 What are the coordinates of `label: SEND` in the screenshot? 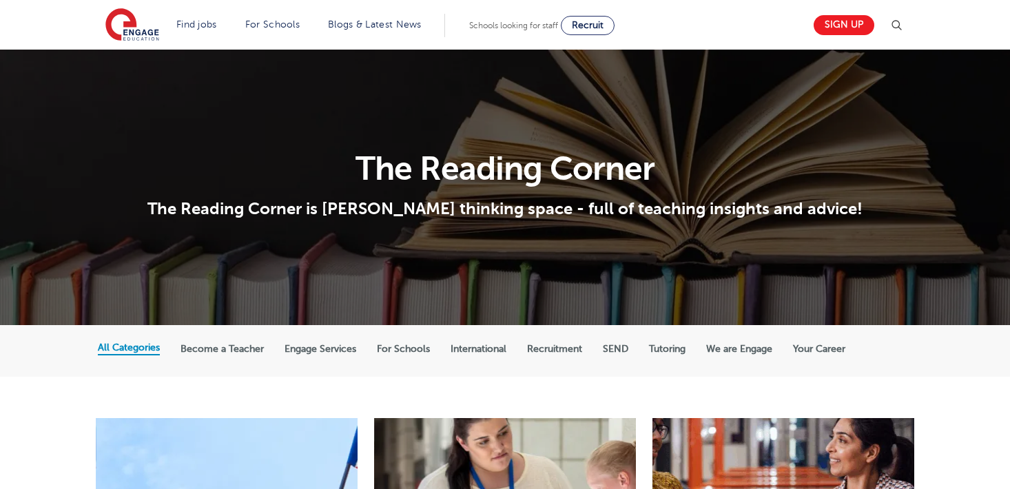 It's located at (615, 349).